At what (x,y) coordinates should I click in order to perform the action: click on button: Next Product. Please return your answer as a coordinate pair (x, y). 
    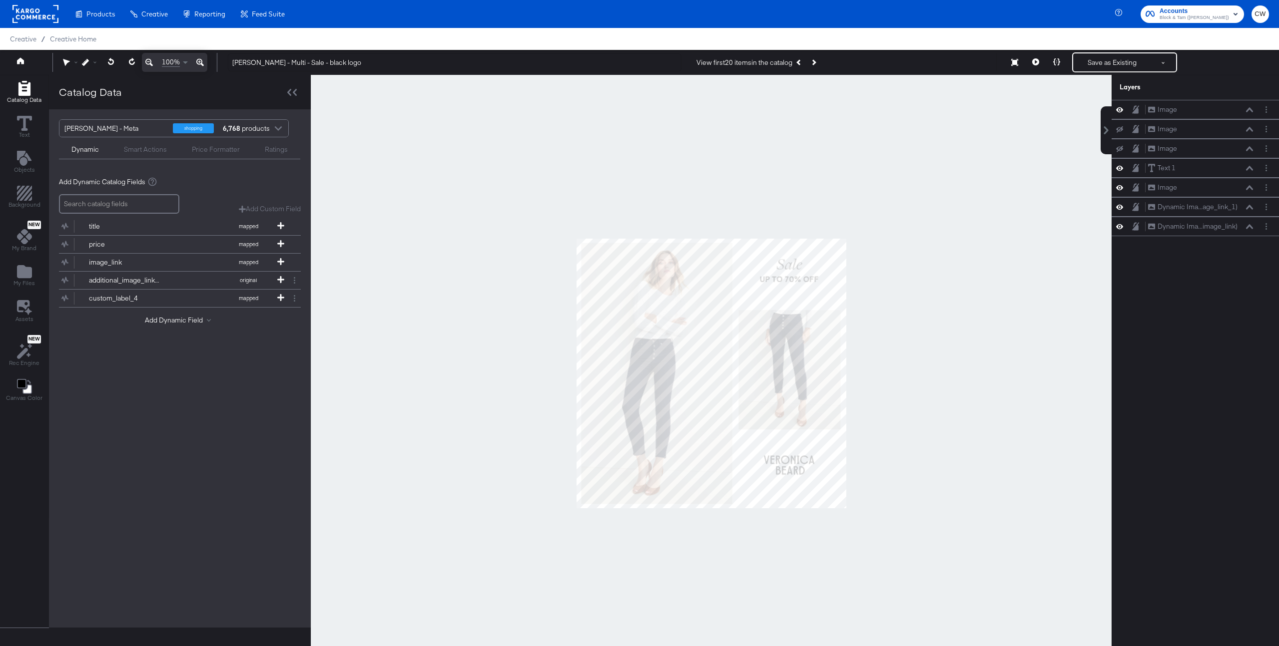
    Looking at the image, I should click on (813, 62).